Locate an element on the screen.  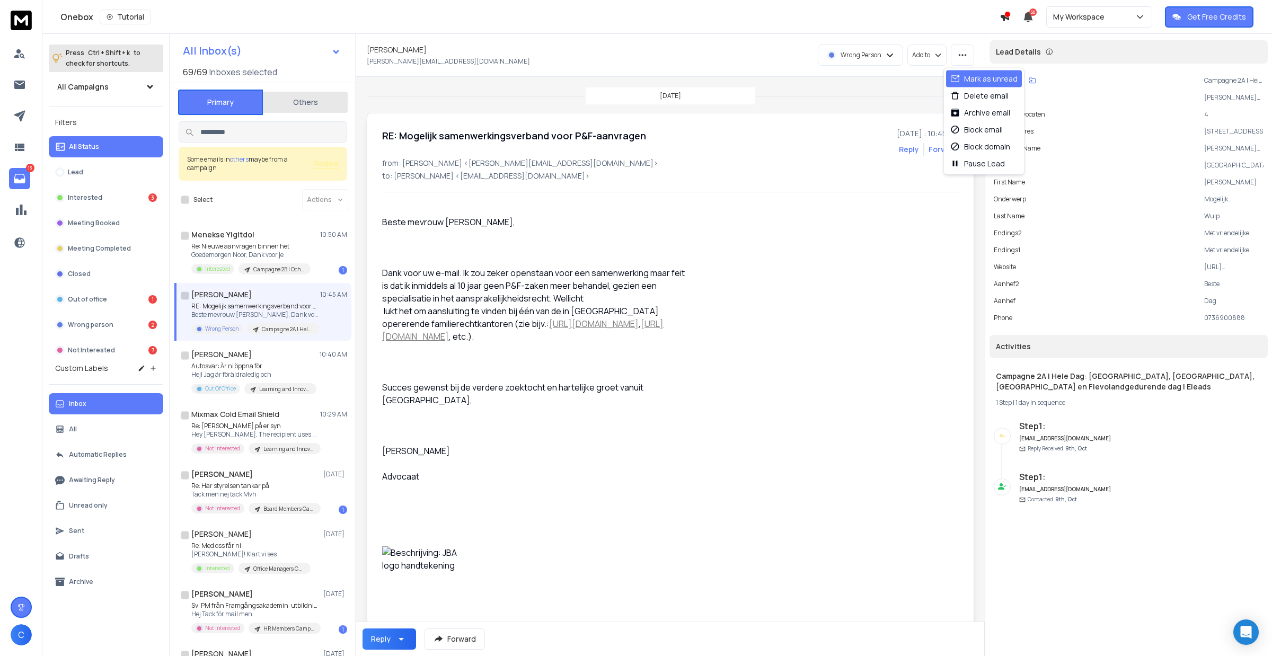
h3: Filters is located at coordinates (106, 122).